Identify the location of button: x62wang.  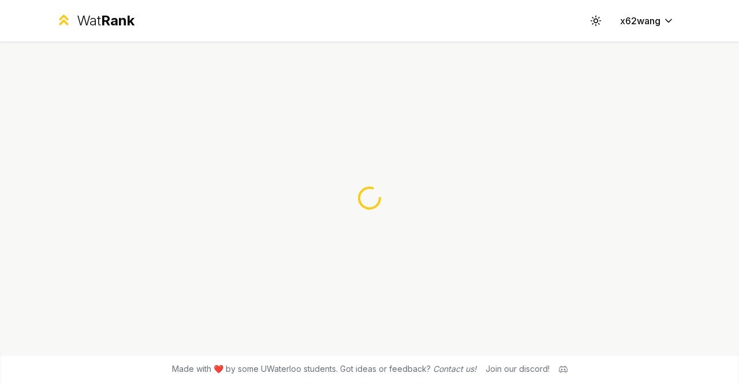
(647, 21).